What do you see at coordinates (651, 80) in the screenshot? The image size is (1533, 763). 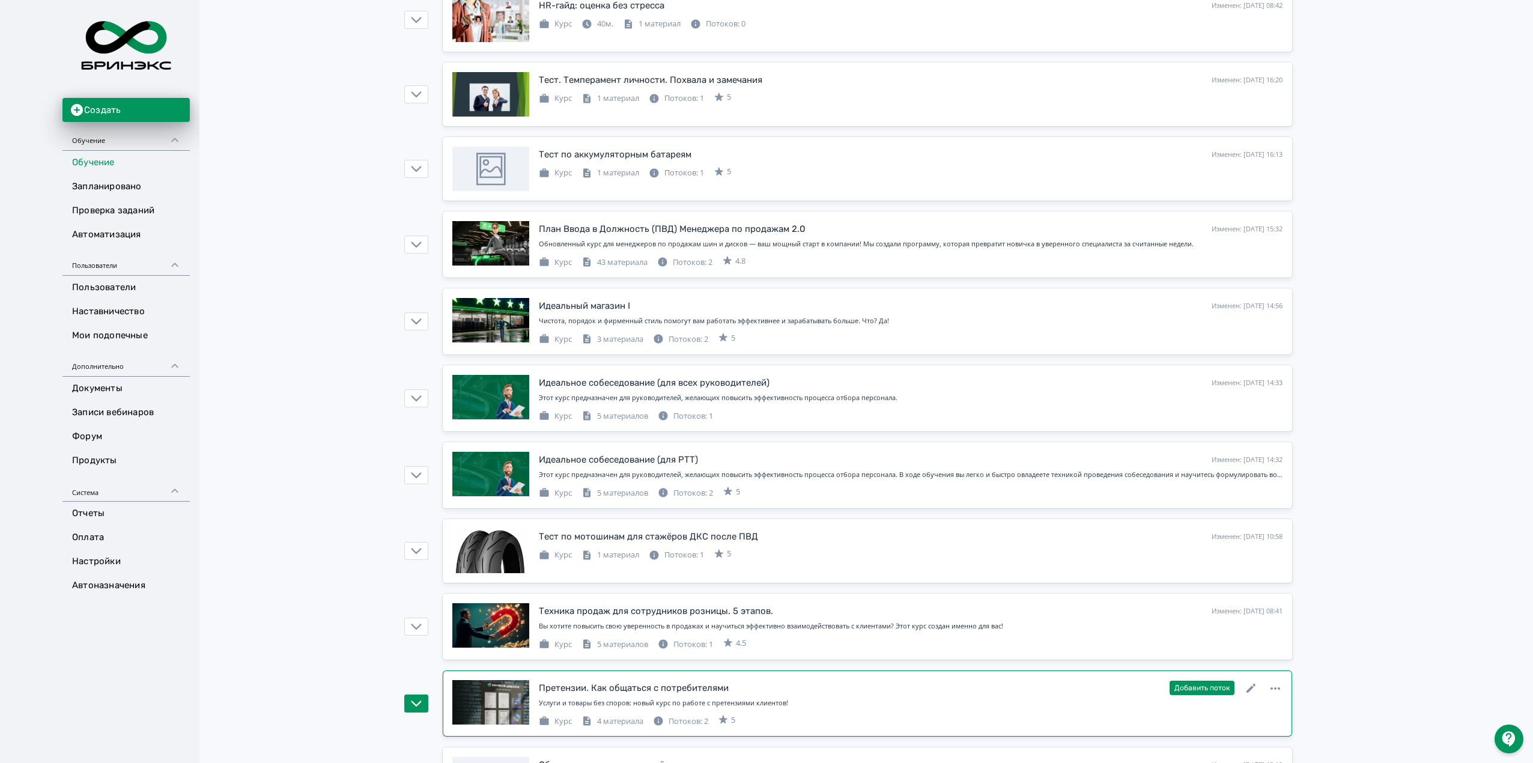 I see `div: Тест. Темперамент личности. Похвала и замечания` at bounding box center [651, 80].